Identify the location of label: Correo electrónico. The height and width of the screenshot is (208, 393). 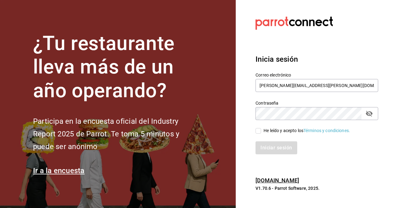
(316, 75).